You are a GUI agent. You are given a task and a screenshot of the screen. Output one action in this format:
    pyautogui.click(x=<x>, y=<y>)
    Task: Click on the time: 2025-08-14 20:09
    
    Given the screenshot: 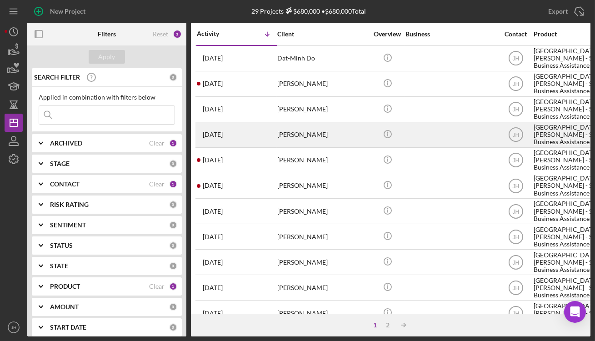 What is the action you would take?
    pyautogui.click(x=213, y=262)
    